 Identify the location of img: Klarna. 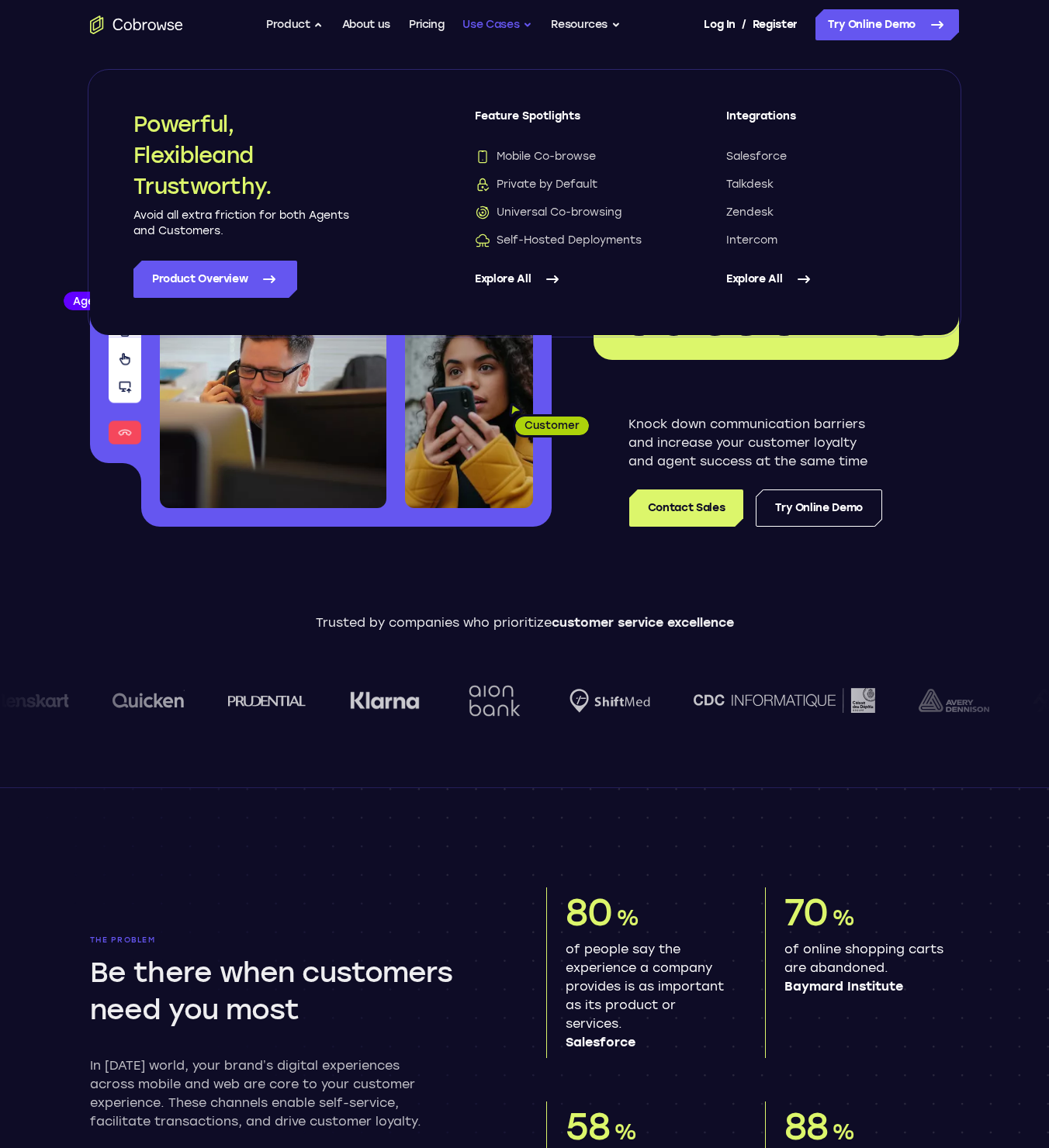
(385, 700).